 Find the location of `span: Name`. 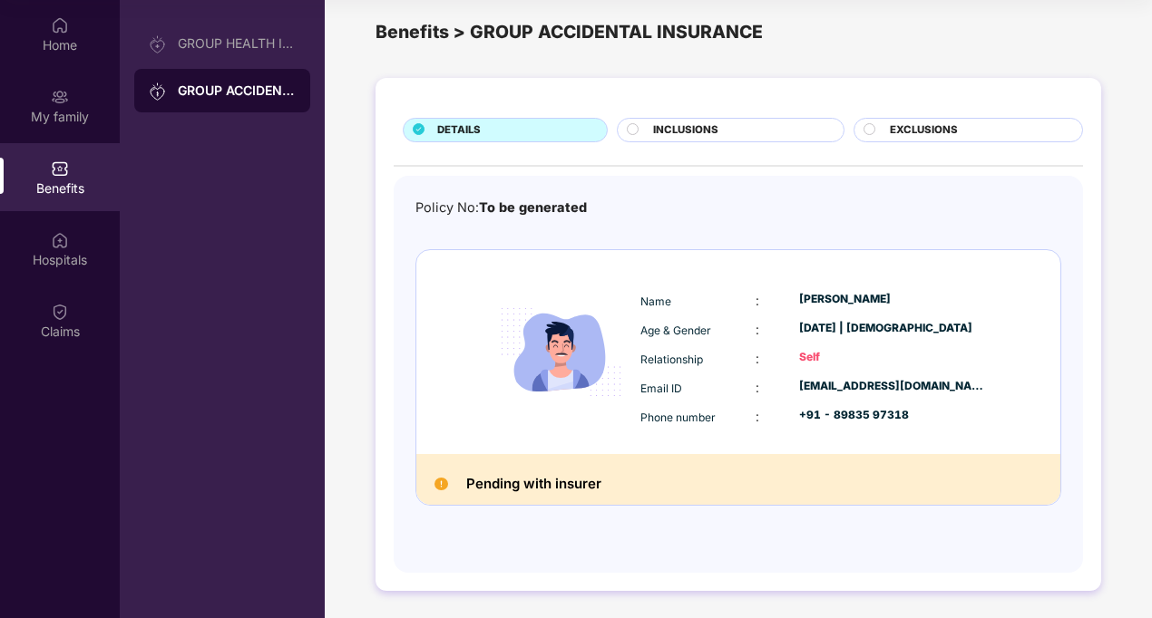

span: Name is located at coordinates (656, 301).